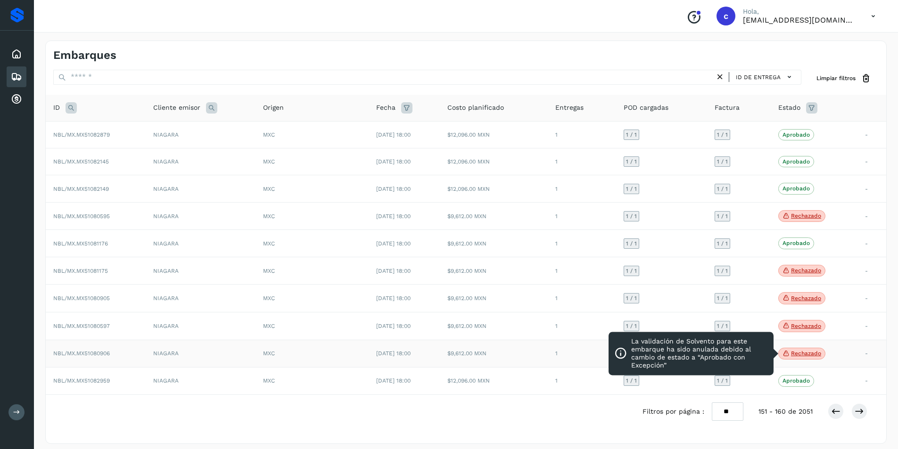 The width and height of the screenshot is (898, 449). What do you see at coordinates (81, 271) in the screenshot?
I see `span: NBL/MX.MX51081175` at bounding box center [81, 271].